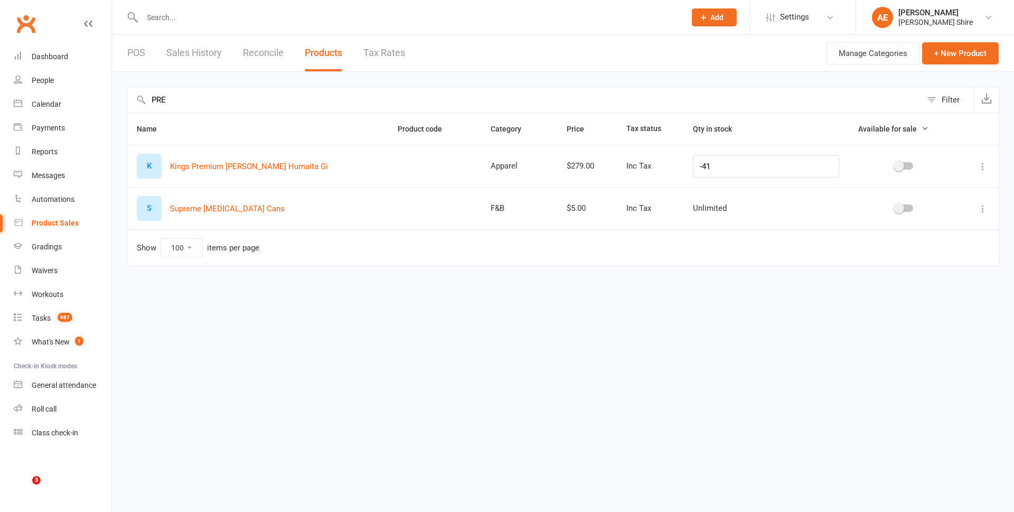 The height and width of the screenshot is (512, 1014). Describe the element at coordinates (948, 100) in the screenshot. I see `button: Filter` at that location.